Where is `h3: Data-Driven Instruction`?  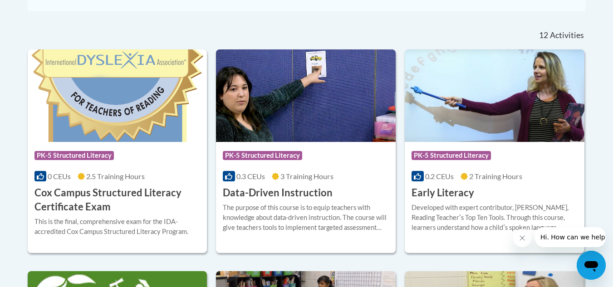
h3: Data-Driven Instruction is located at coordinates (278, 193).